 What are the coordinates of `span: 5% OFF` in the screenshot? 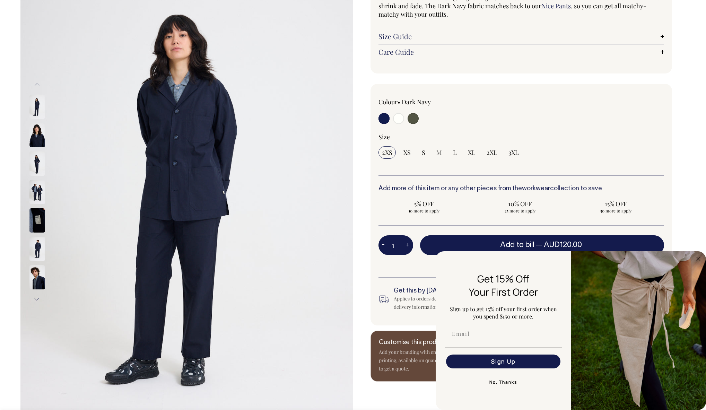 It's located at (424, 204).